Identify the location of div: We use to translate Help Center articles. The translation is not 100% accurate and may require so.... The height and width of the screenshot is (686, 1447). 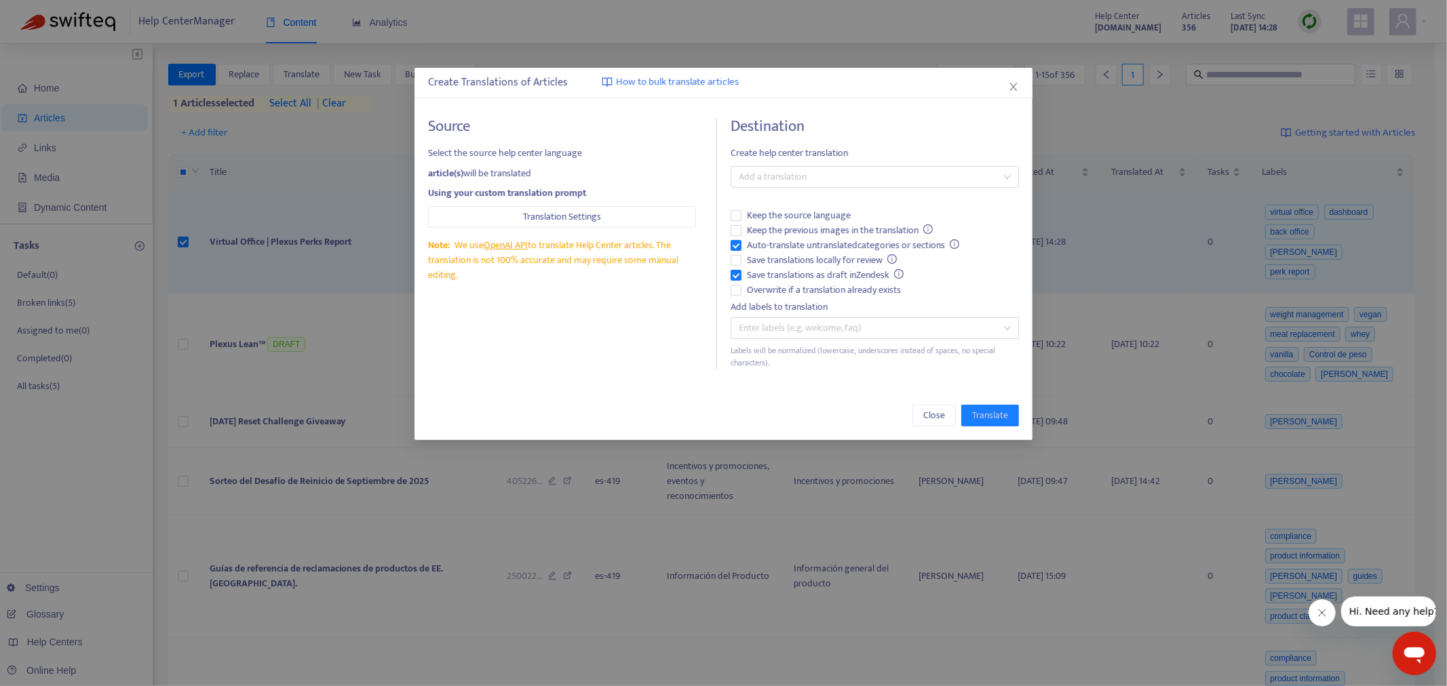
(562, 260).